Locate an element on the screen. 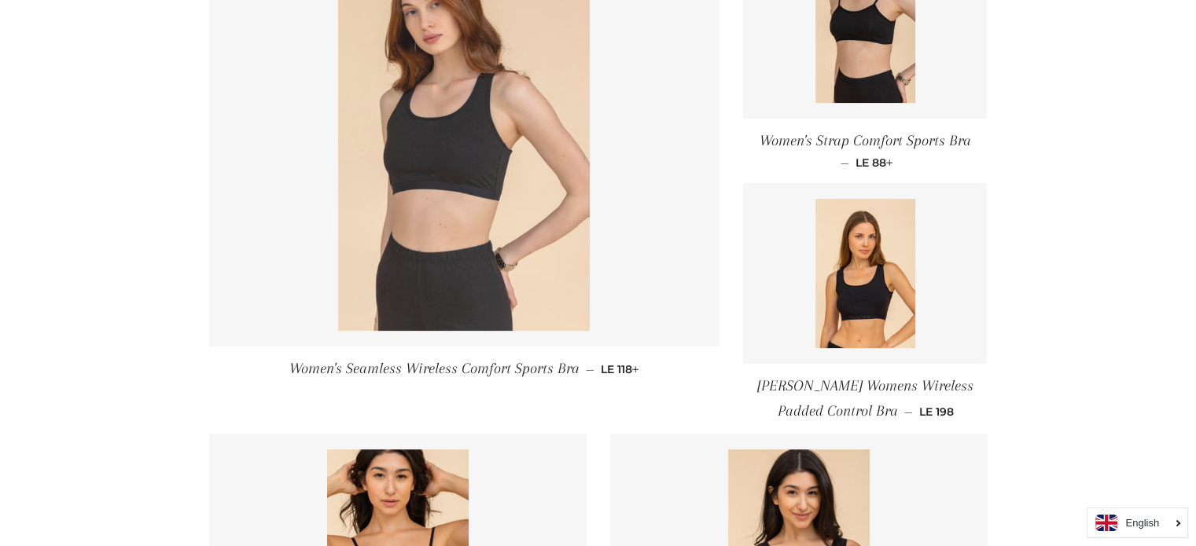 This screenshot has width=1196, height=546. span: LE 118 is located at coordinates (620, 370).